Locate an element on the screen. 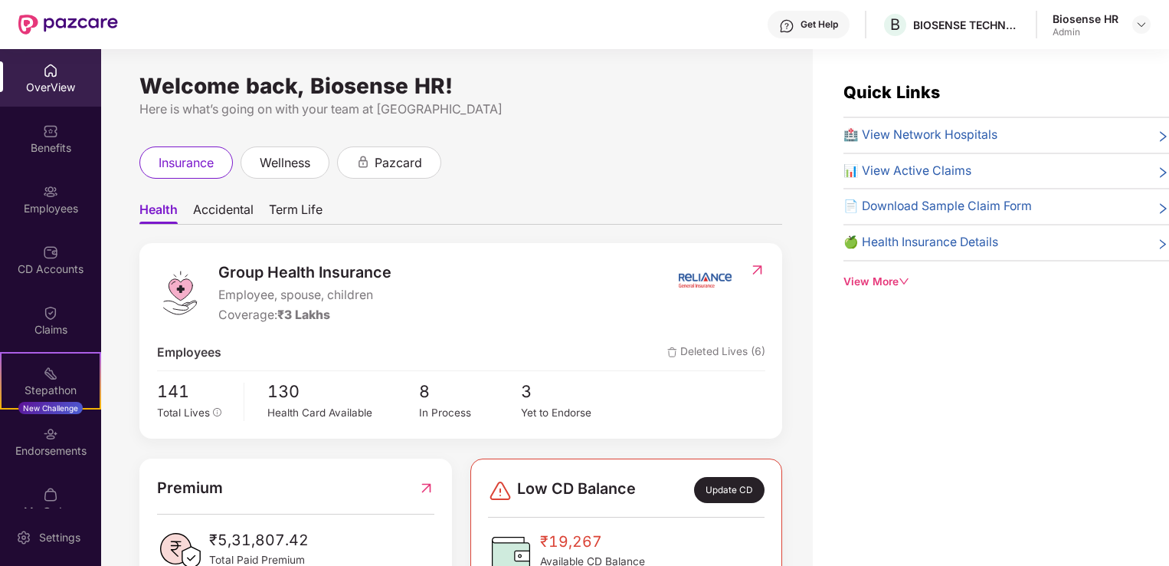  span: Group Health Insurance is located at coordinates (305, 272).